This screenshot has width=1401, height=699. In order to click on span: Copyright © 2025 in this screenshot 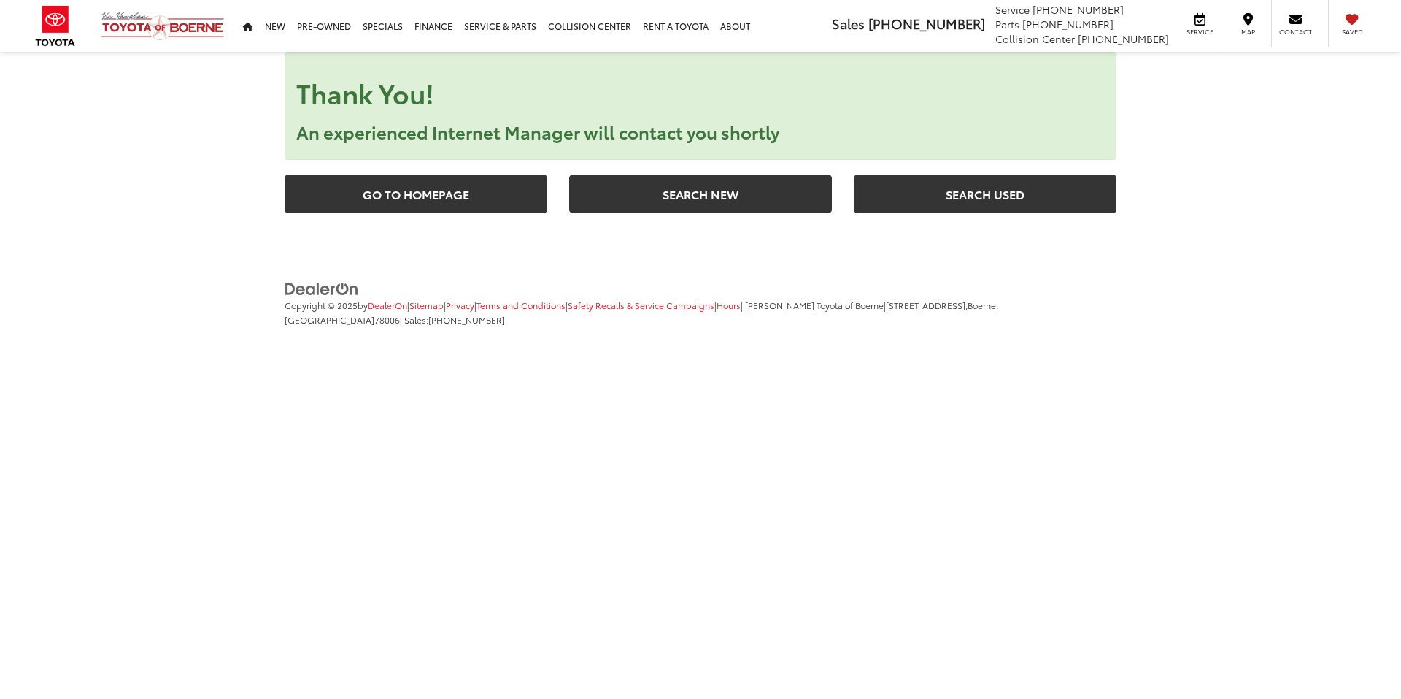, I will do `click(321, 304)`.